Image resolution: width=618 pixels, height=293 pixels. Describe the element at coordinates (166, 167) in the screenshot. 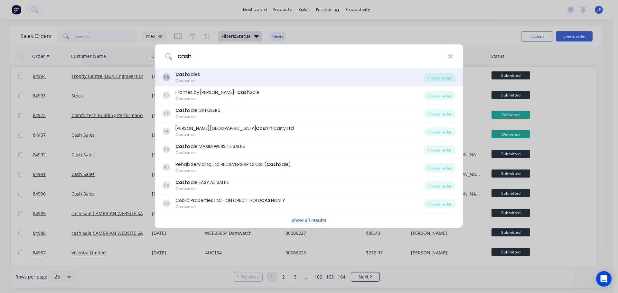

I see `div: RS` at that location.